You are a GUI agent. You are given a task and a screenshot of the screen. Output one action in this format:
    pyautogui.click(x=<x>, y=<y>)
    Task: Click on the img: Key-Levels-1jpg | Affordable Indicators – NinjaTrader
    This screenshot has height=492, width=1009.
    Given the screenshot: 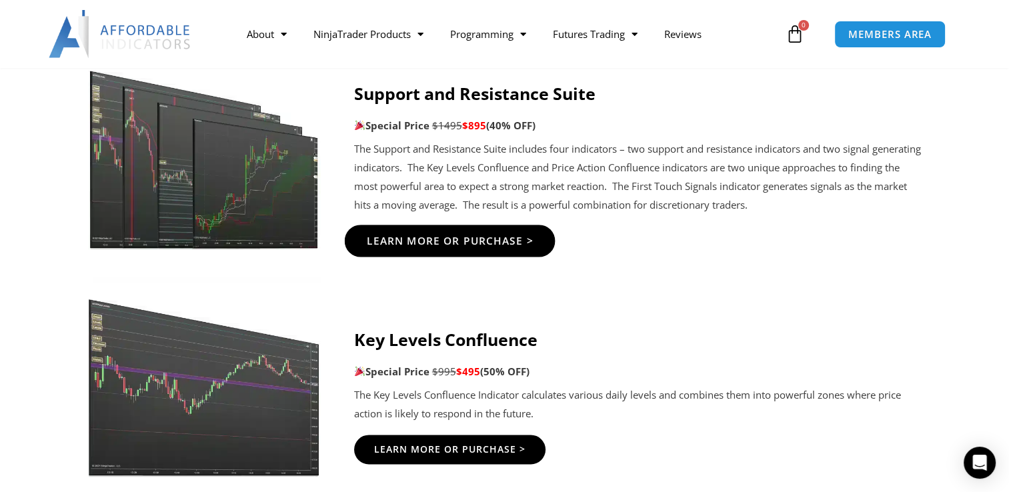 What is the action you would take?
    pyautogui.click(x=204, y=377)
    